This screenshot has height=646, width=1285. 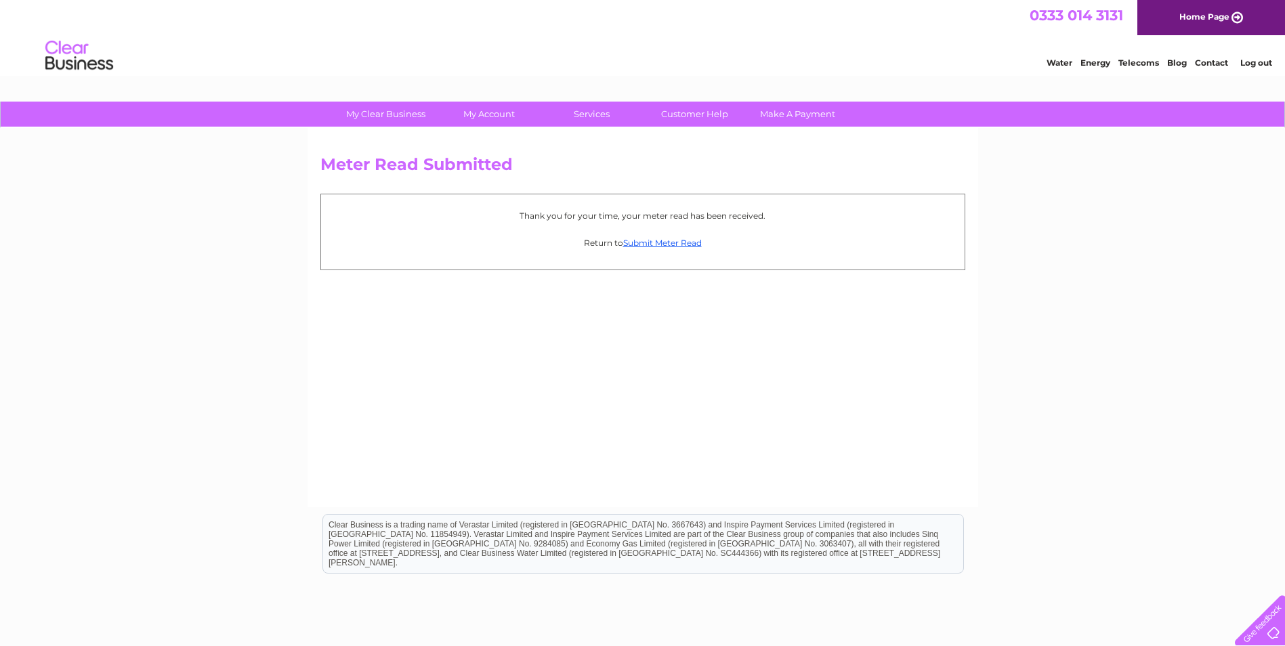 I want to click on a: My Clear Business, so click(x=385, y=114).